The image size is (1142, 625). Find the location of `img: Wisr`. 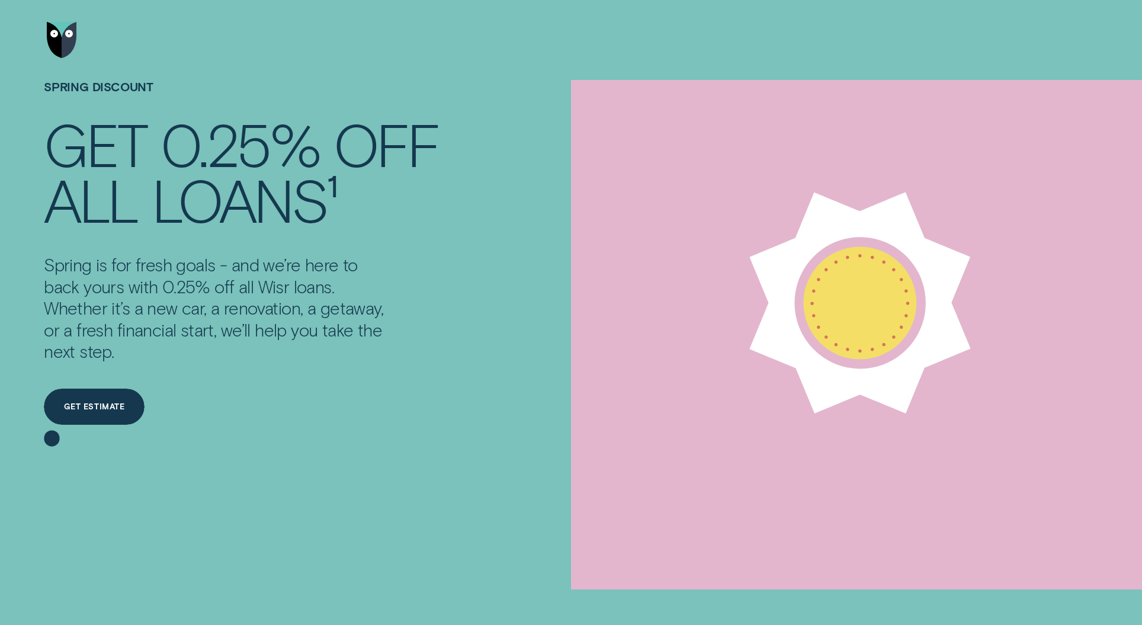

img: Wisr is located at coordinates (62, 40).